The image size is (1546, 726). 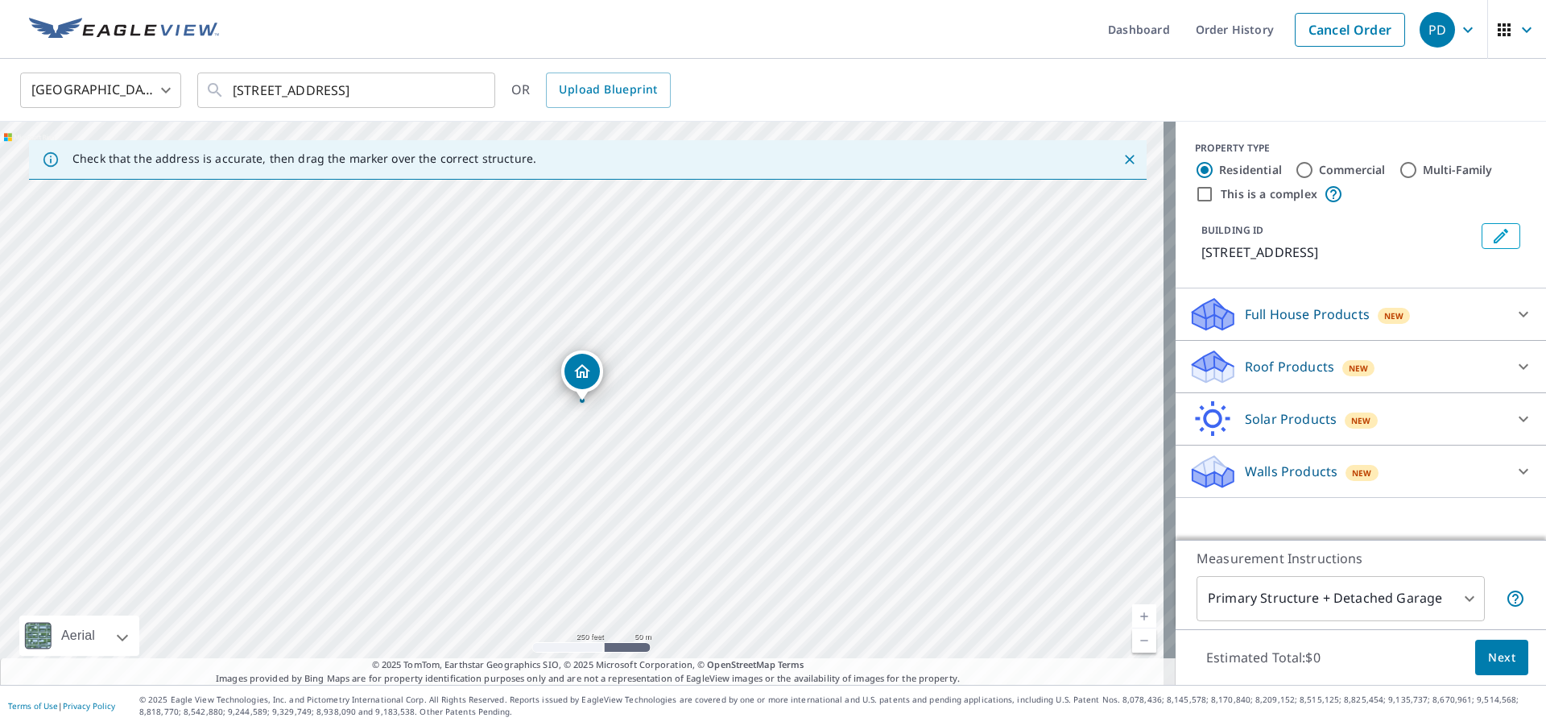 I want to click on span: Your report will include the primary structure and a detached garage if one exists., so click(x=1516, y=598).